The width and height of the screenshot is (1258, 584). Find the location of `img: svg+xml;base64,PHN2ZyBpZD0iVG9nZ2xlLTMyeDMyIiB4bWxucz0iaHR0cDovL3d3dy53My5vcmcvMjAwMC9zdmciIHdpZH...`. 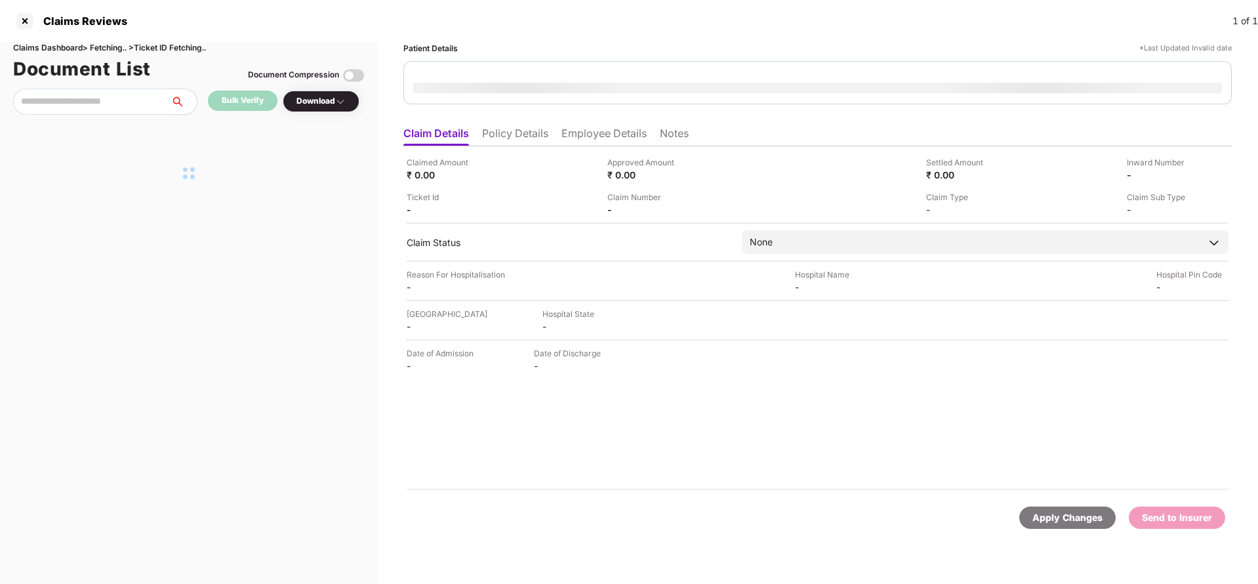

img: svg+xml;base64,PHN2ZyBpZD0iVG9nZ2xlLTMyeDMyIiB4bWxucz0iaHR0cDovL3d3dy53My5vcmcvMjAwMC9zdmciIHdpZH... is located at coordinates (354, 75).